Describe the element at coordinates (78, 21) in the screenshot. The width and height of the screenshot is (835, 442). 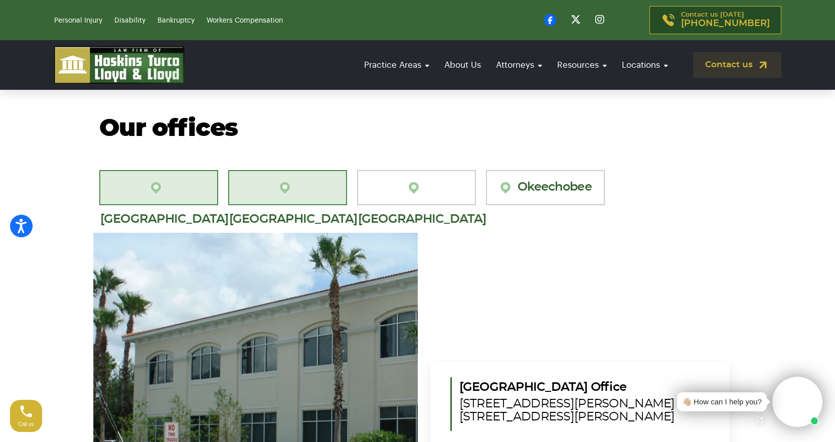
I see `a: Personal Injury` at that location.